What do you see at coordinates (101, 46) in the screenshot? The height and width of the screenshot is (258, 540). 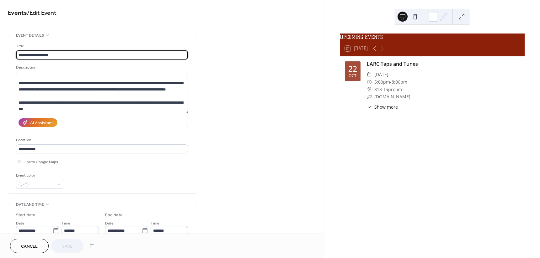 I see `div: Title` at bounding box center [101, 46].